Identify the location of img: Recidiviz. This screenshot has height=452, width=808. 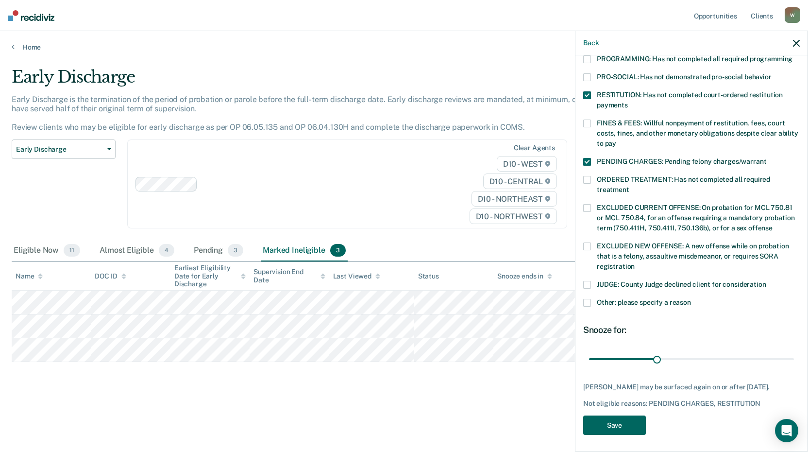
(31, 16).